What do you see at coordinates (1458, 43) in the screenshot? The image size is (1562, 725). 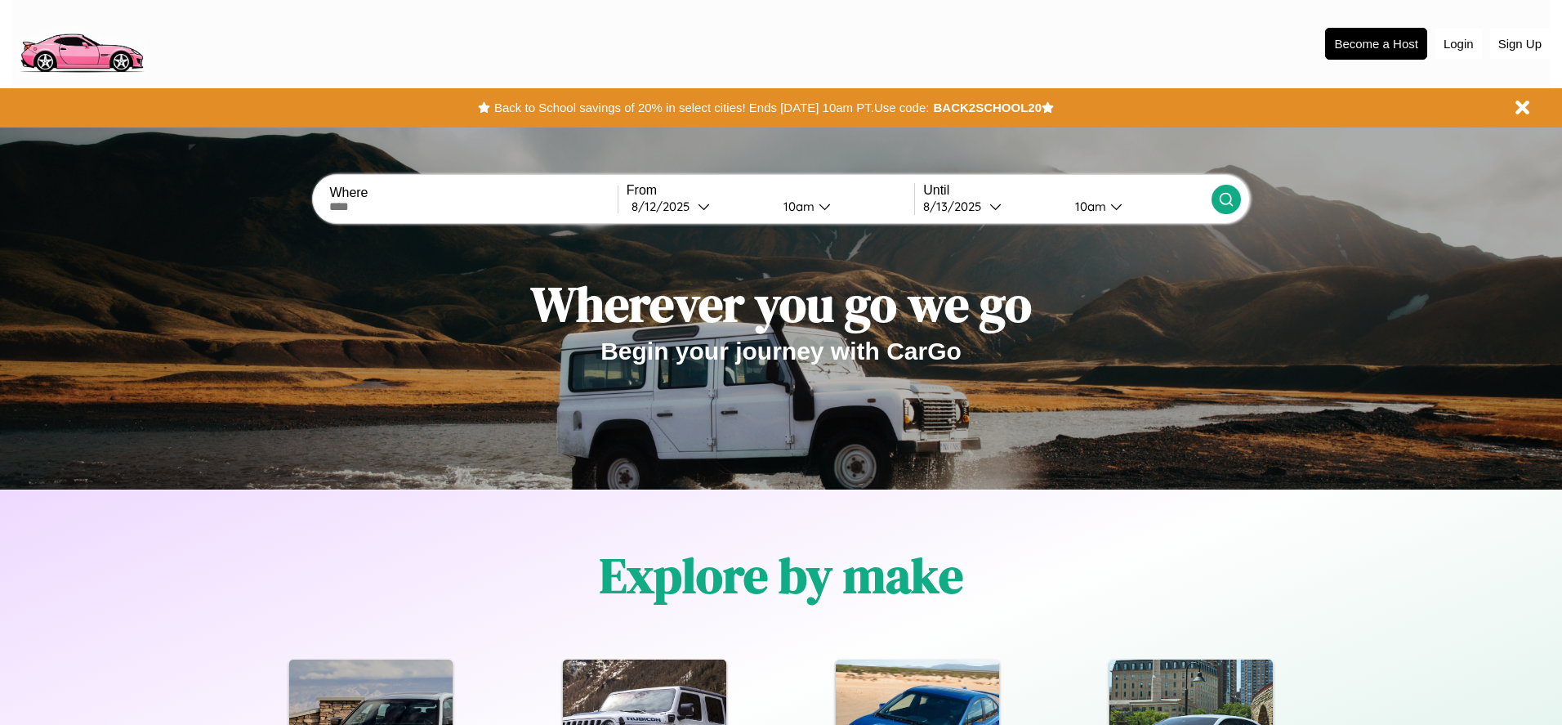 I see `button: Login` at bounding box center [1458, 43].